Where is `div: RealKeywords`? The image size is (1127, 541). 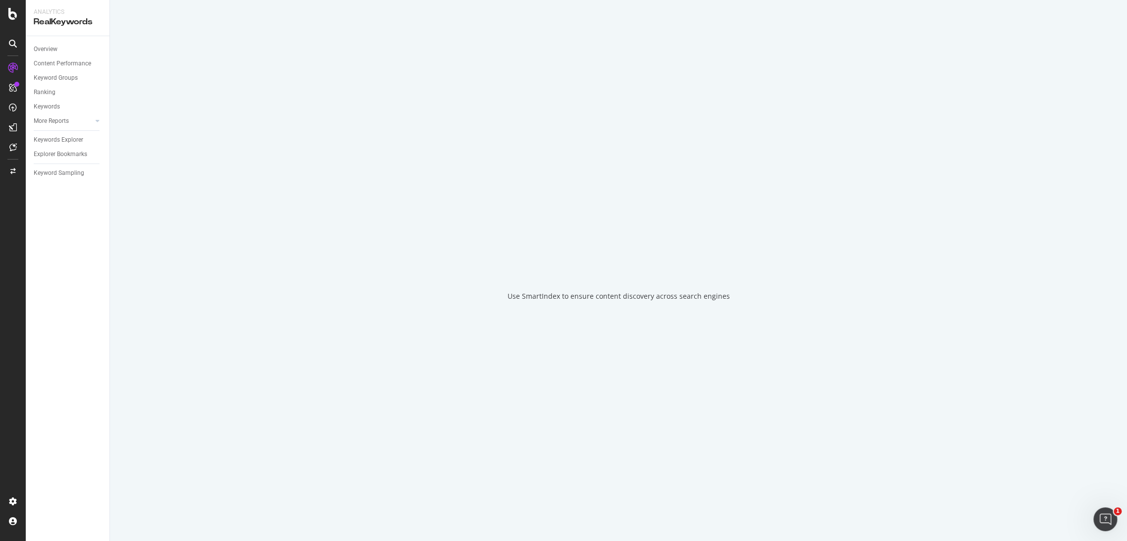 div: RealKeywords is located at coordinates (67, 22).